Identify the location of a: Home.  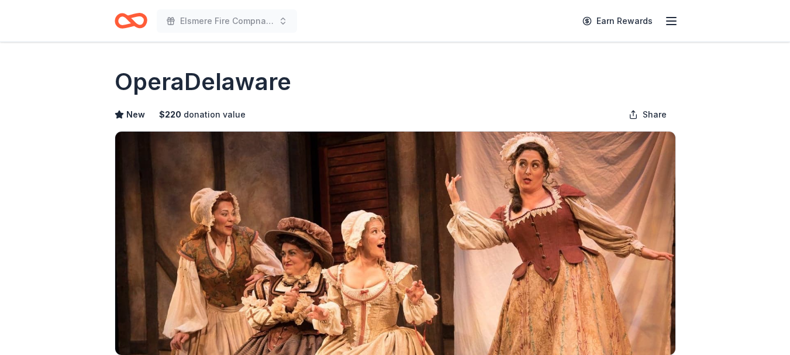
(131, 20).